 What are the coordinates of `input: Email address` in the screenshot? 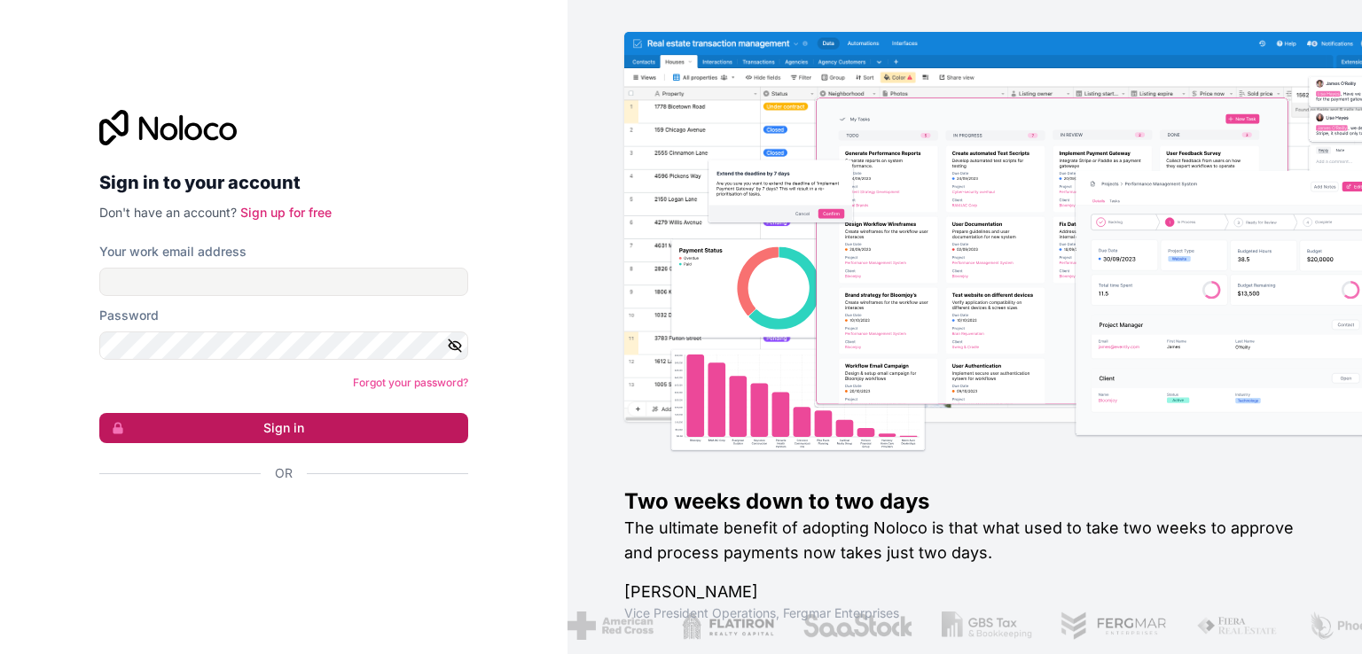 It's located at (284, 282).